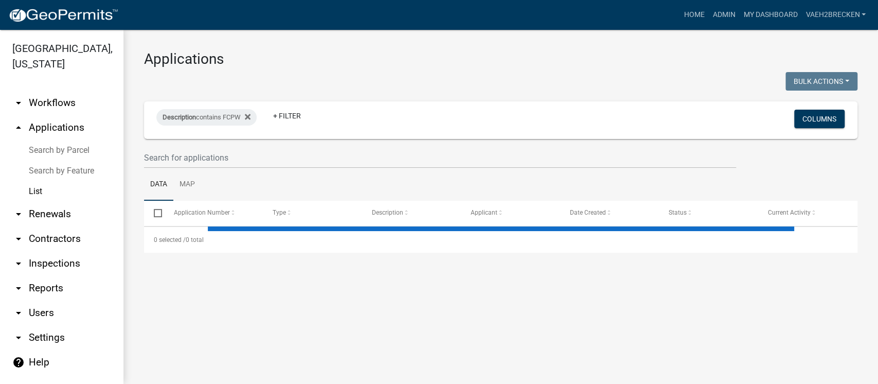  Describe the element at coordinates (484, 213) in the screenshot. I see `span: Applicant` at that location.